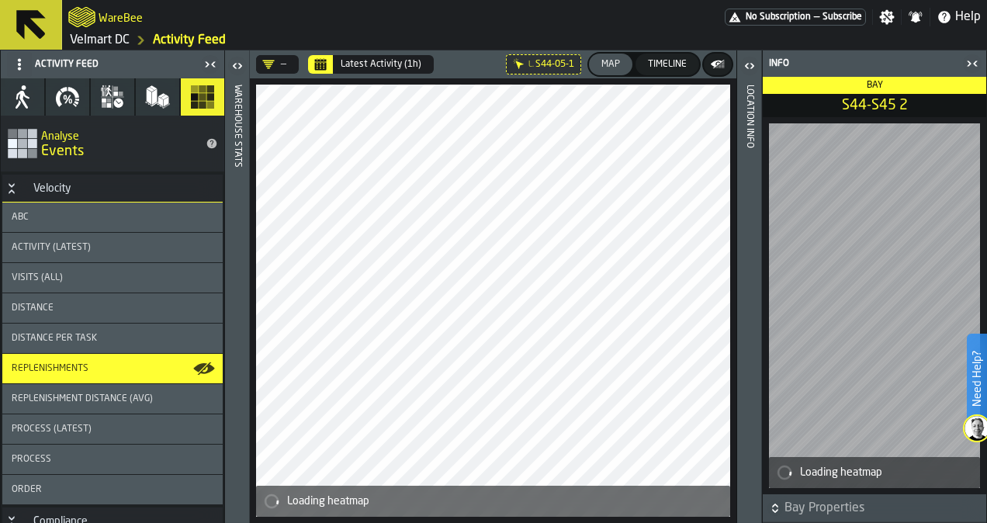  I want to click on div: Latest Activity (1h), so click(381, 64).